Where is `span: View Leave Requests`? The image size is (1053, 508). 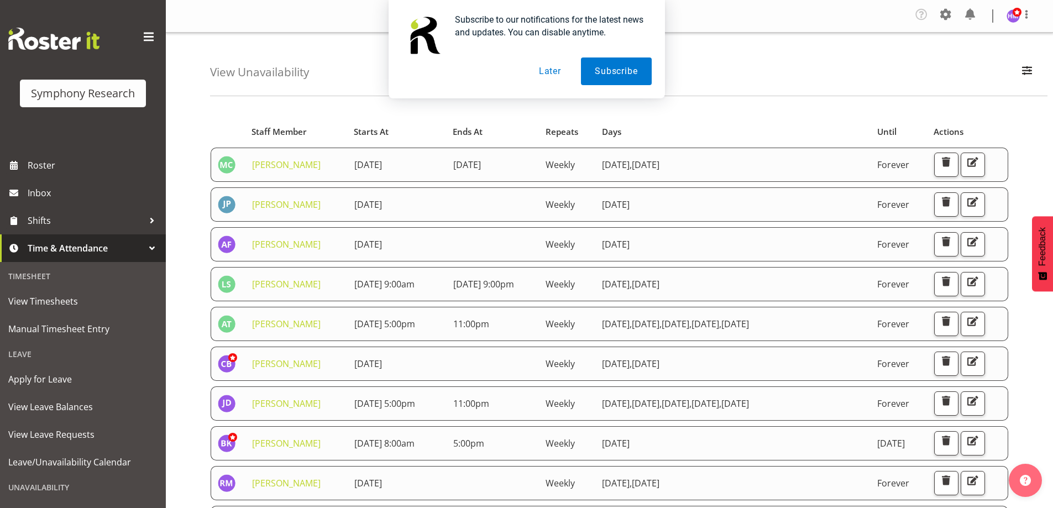 span: View Leave Requests is located at coordinates (83, 434).